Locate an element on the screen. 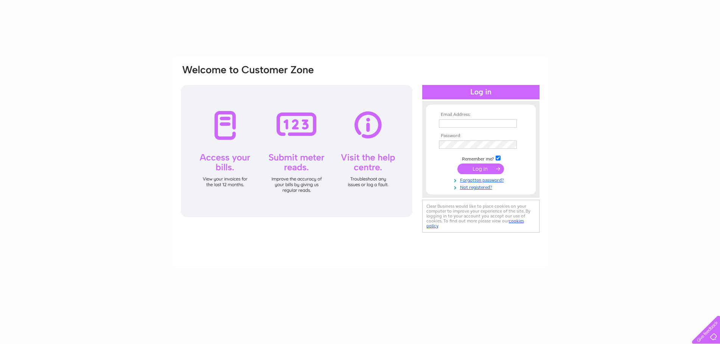 The width and height of the screenshot is (720, 344). div: Clear Business would like to place cookies on your computer to improve your experience of the sit... is located at coordinates (481, 216).